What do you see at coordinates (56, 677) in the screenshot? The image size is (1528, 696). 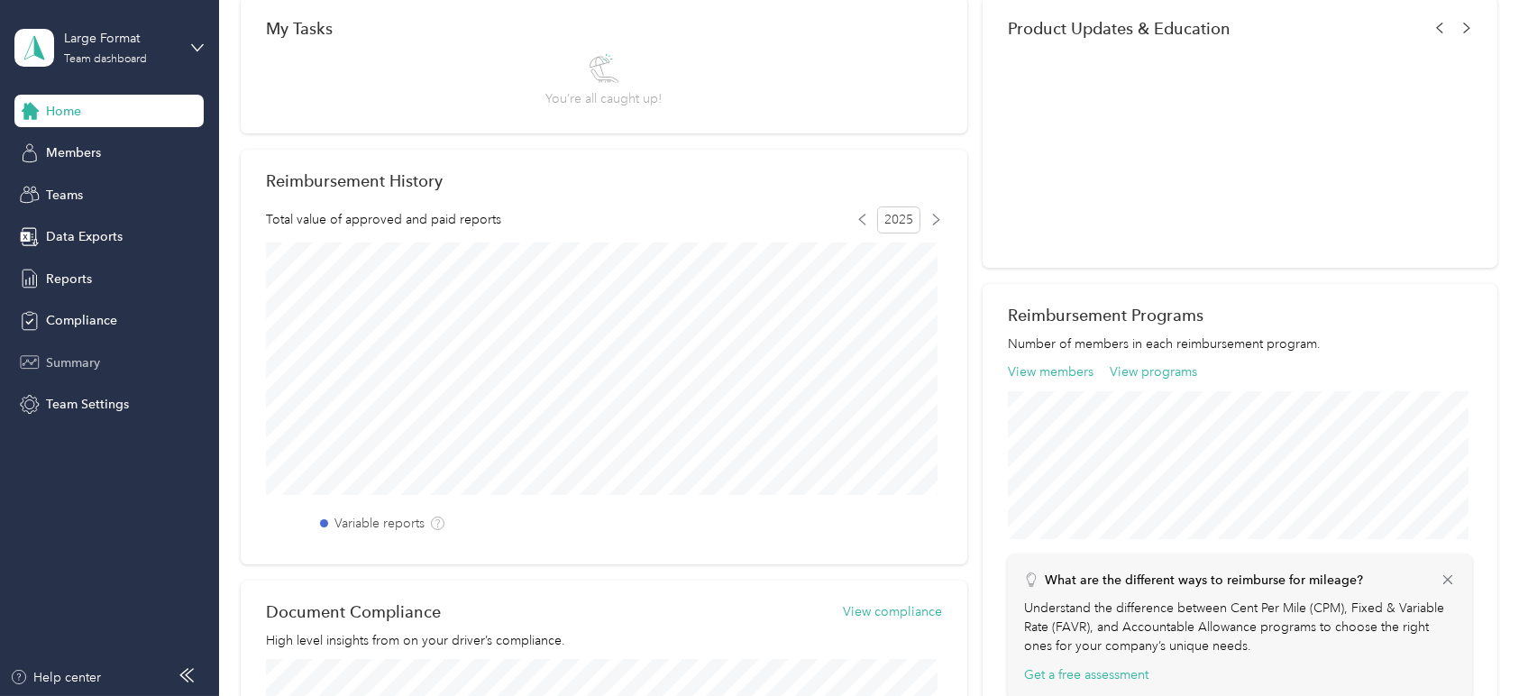 I see `div: Help center` at bounding box center [56, 677].